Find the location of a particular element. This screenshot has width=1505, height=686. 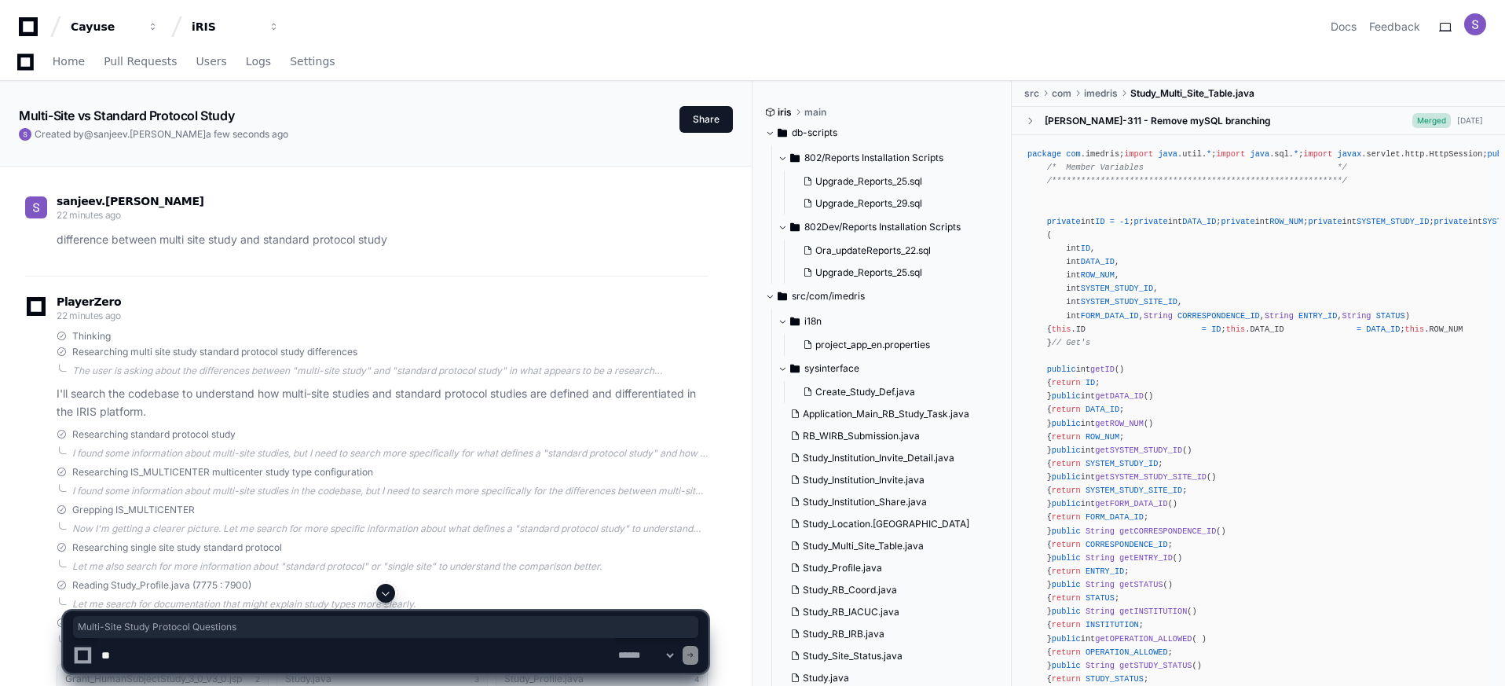

span: Study_Institution_Share.java is located at coordinates (865, 502).